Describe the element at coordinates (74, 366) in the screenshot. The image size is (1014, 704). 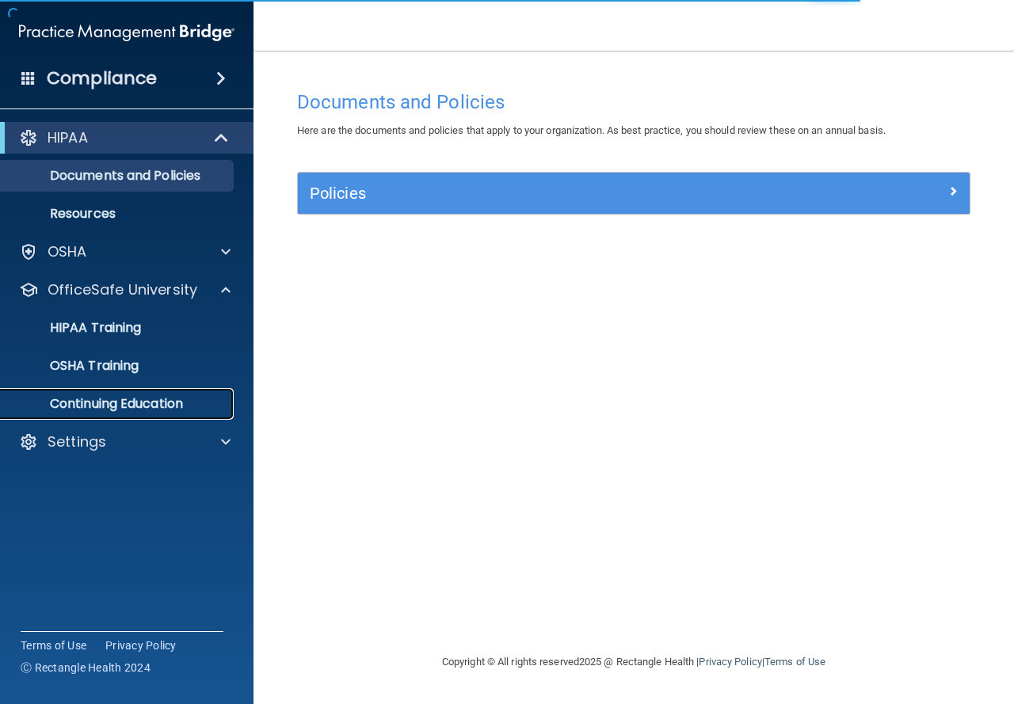
I see `p: OSHA Training` at that location.